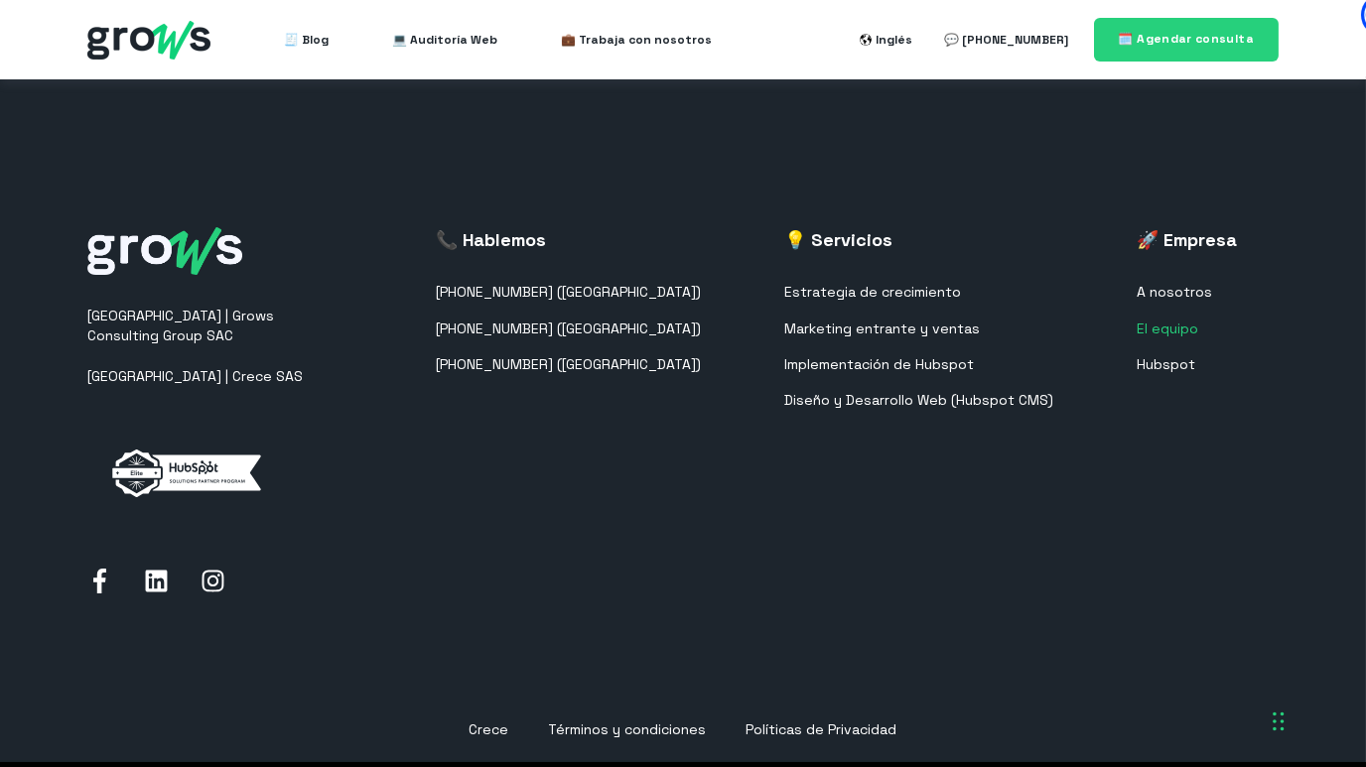  I want to click on div: Widget de chat, so click(1187, 640).